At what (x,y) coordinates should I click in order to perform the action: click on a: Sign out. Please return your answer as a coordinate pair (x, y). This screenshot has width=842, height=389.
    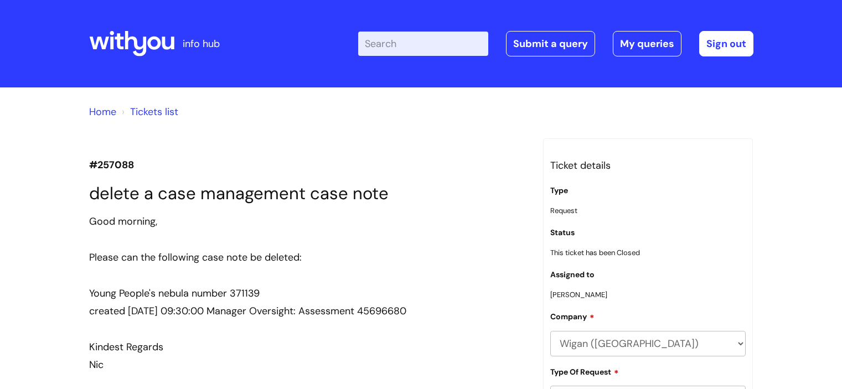
    Looking at the image, I should click on (726, 44).